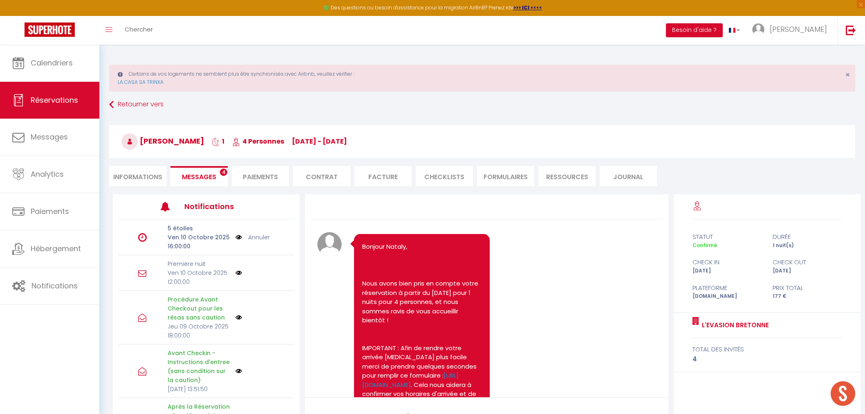  I want to click on div: 1 nuit(s), so click(807, 245).